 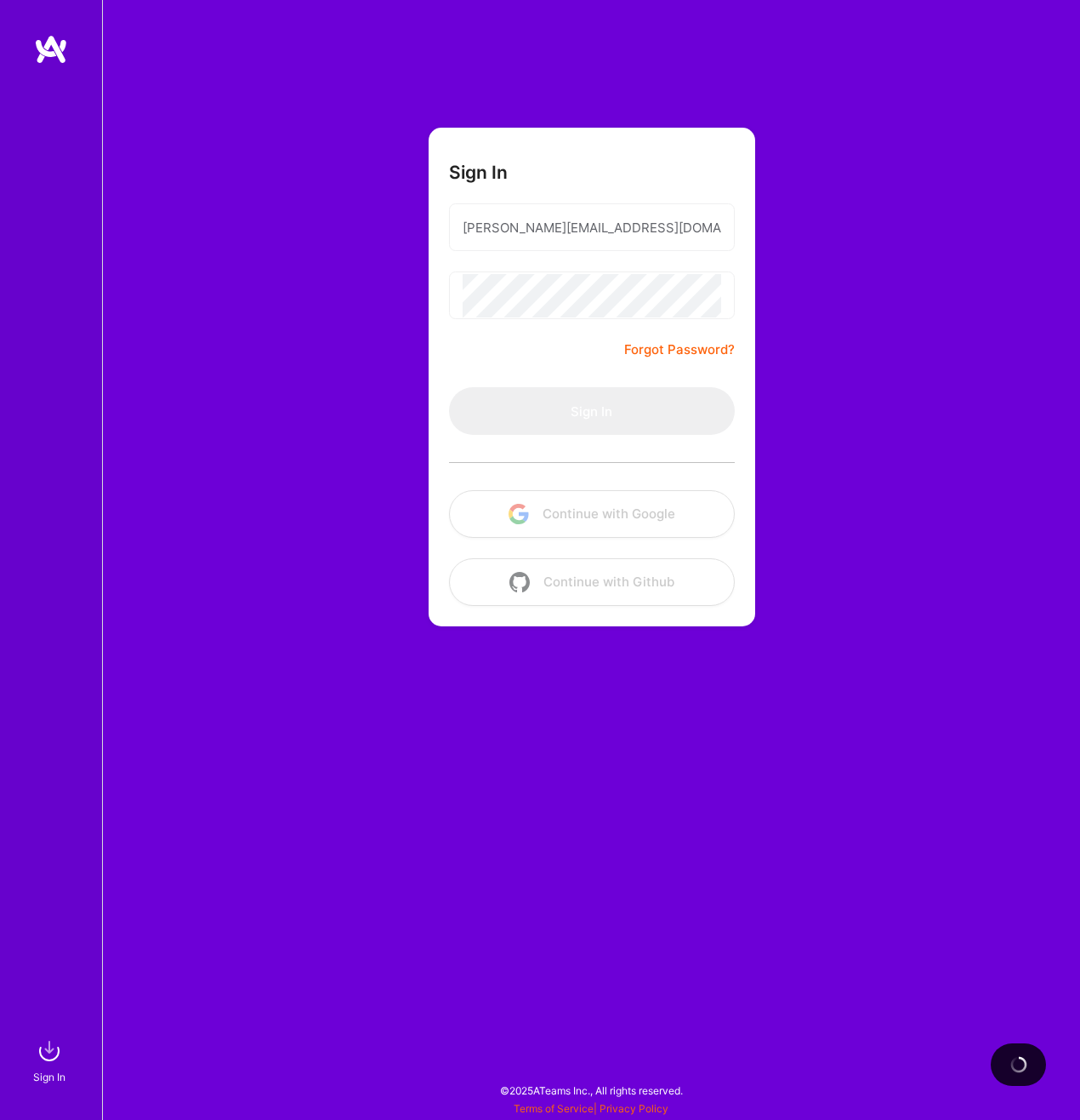 What do you see at coordinates (49, 1076) in the screenshot?
I see `div: Sign In` at bounding box center [49, 1076].